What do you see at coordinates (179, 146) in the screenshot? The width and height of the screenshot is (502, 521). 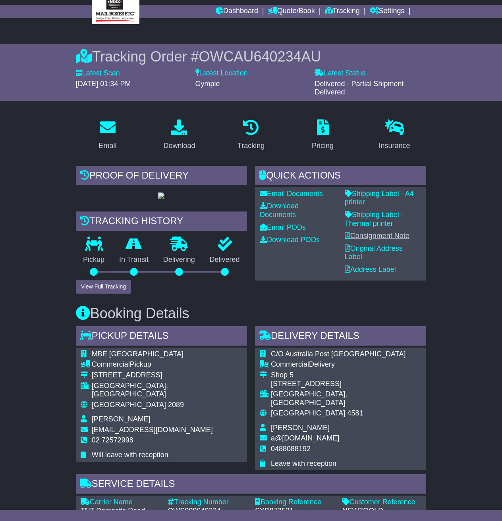 I see `div: Download` at bounding box center [179, 146].